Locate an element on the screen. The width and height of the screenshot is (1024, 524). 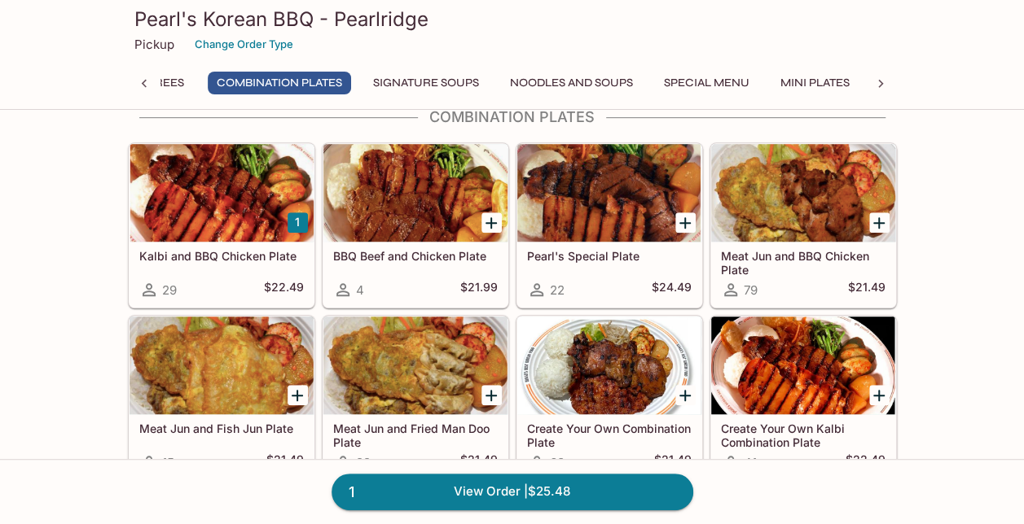
button: Add Pearl's Special Plate is located at coordinates (685, 222).